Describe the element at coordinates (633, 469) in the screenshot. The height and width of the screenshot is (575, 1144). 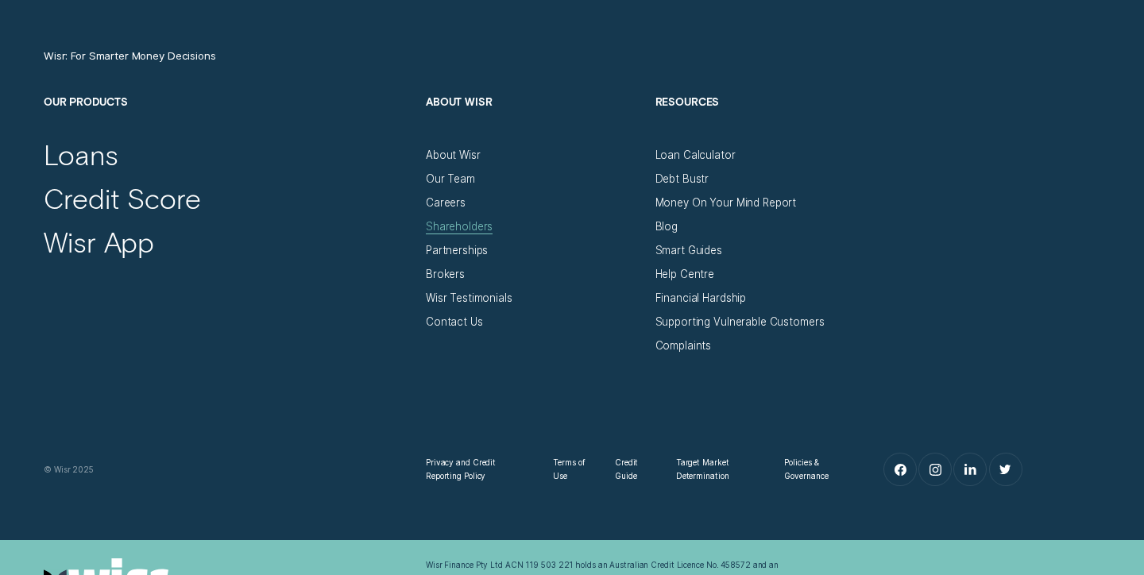
I see `a: Credit Guide` at that location.